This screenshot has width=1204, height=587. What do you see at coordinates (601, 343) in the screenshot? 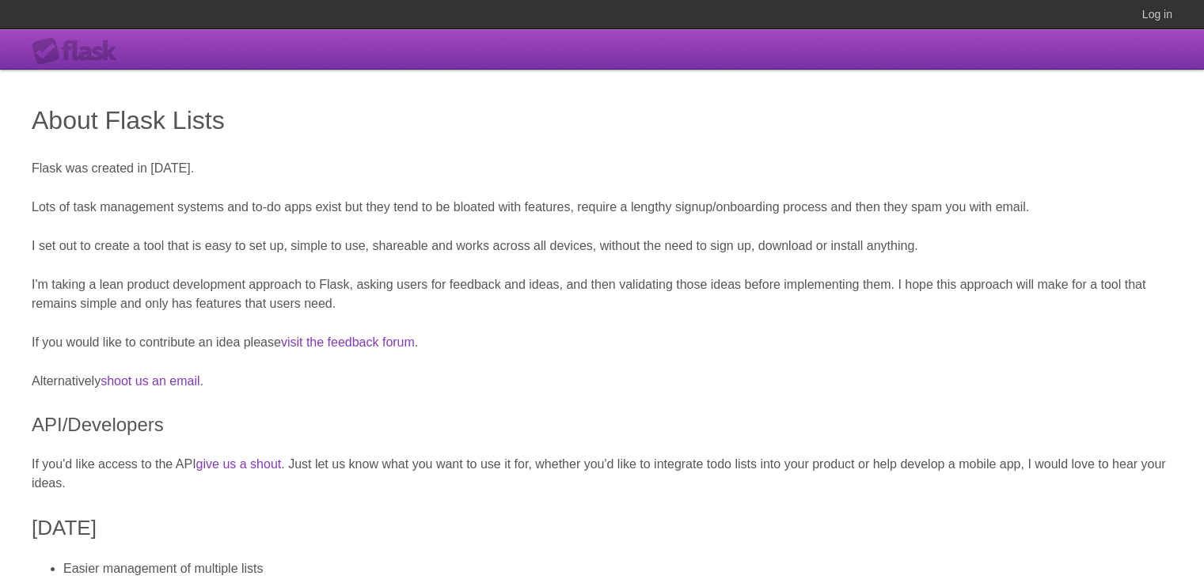
I see `p: If you would like to contribute an idea please .` at bounding box center [601, 343].